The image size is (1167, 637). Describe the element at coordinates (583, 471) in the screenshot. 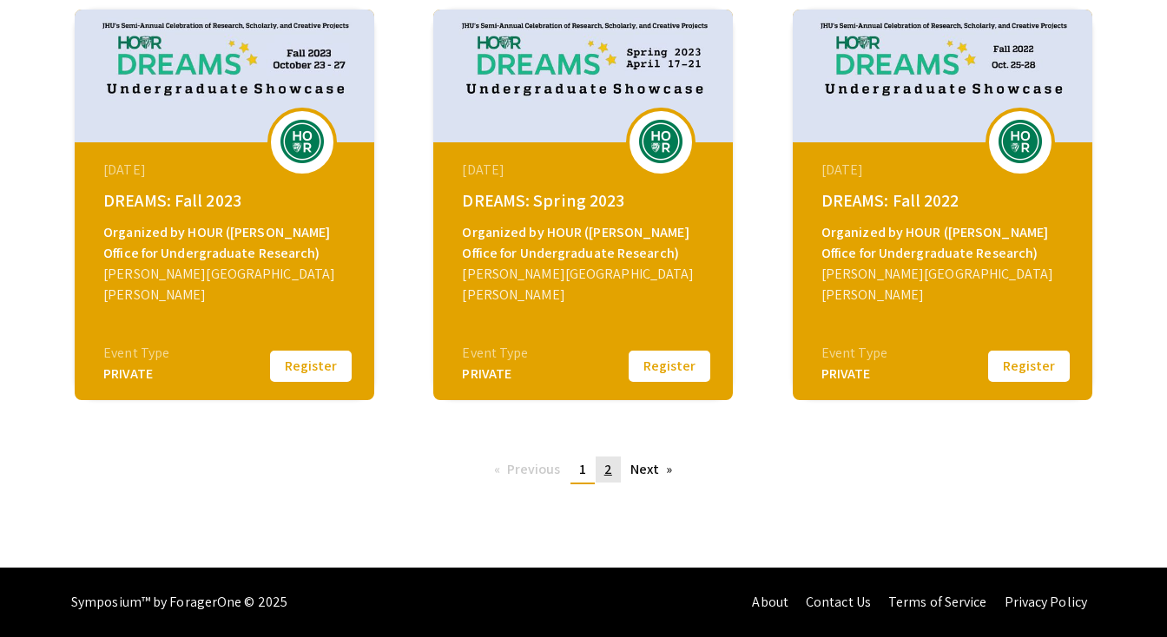

I see `ul: Pagination` at that location.